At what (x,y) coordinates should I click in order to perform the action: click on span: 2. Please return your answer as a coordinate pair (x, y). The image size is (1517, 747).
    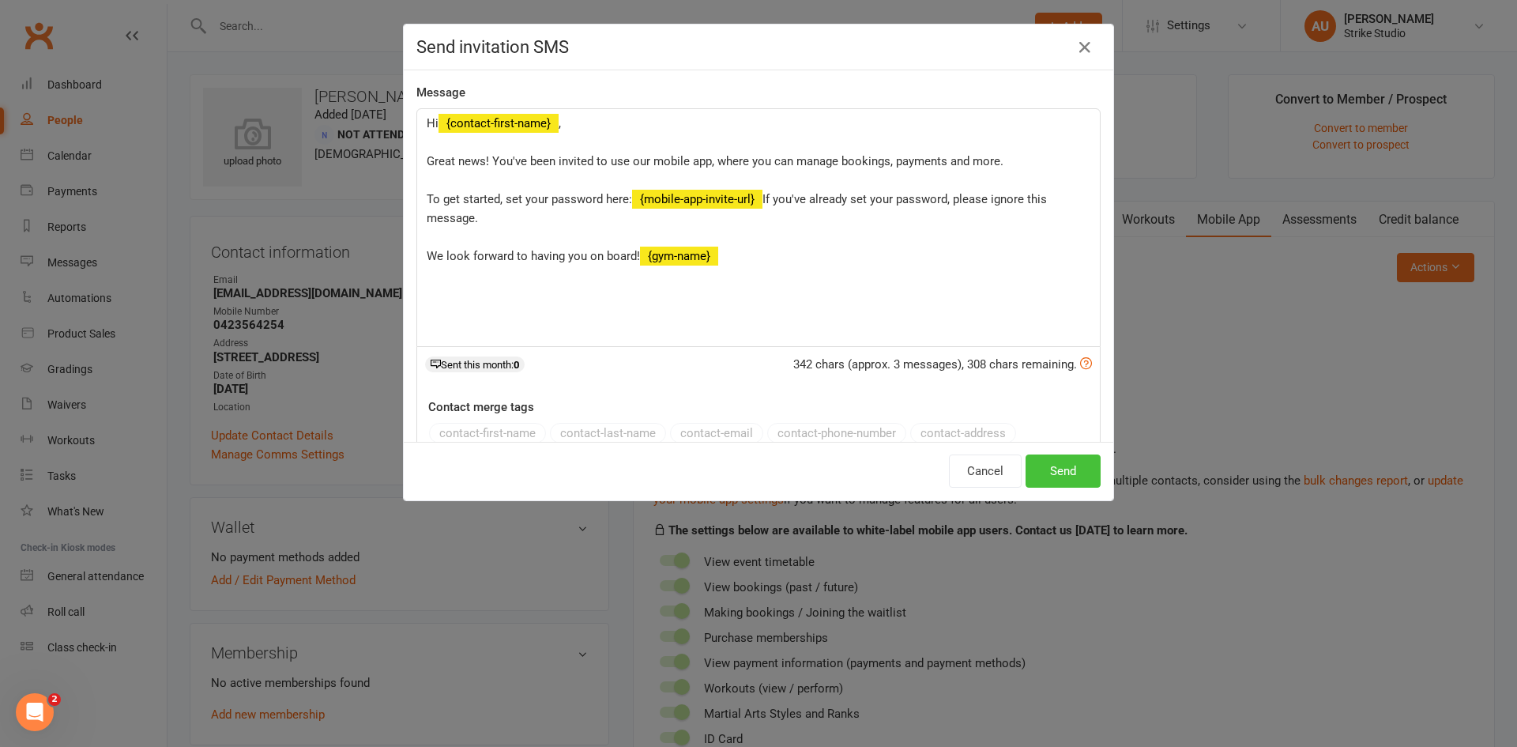
    Looking at the image, I should click on (55, 699).